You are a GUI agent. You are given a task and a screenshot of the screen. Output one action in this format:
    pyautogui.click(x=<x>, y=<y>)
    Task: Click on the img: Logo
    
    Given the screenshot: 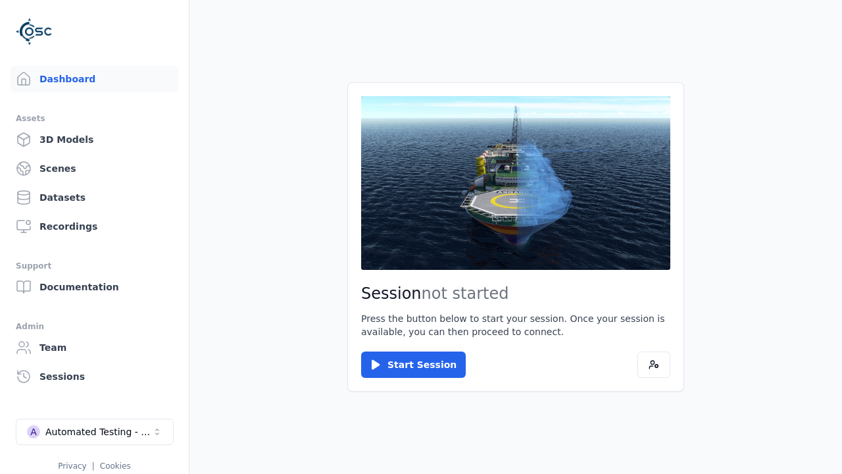 What is the action you would take?
    pyautogui.click(x=34, y=32)
    